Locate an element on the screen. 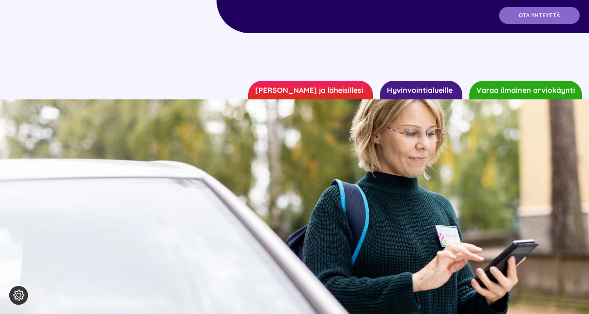 Image resolution: width=589 pixels, height=314 pixels. a: OTA YHTEYTTÄ is located at coordinates (540, 15).